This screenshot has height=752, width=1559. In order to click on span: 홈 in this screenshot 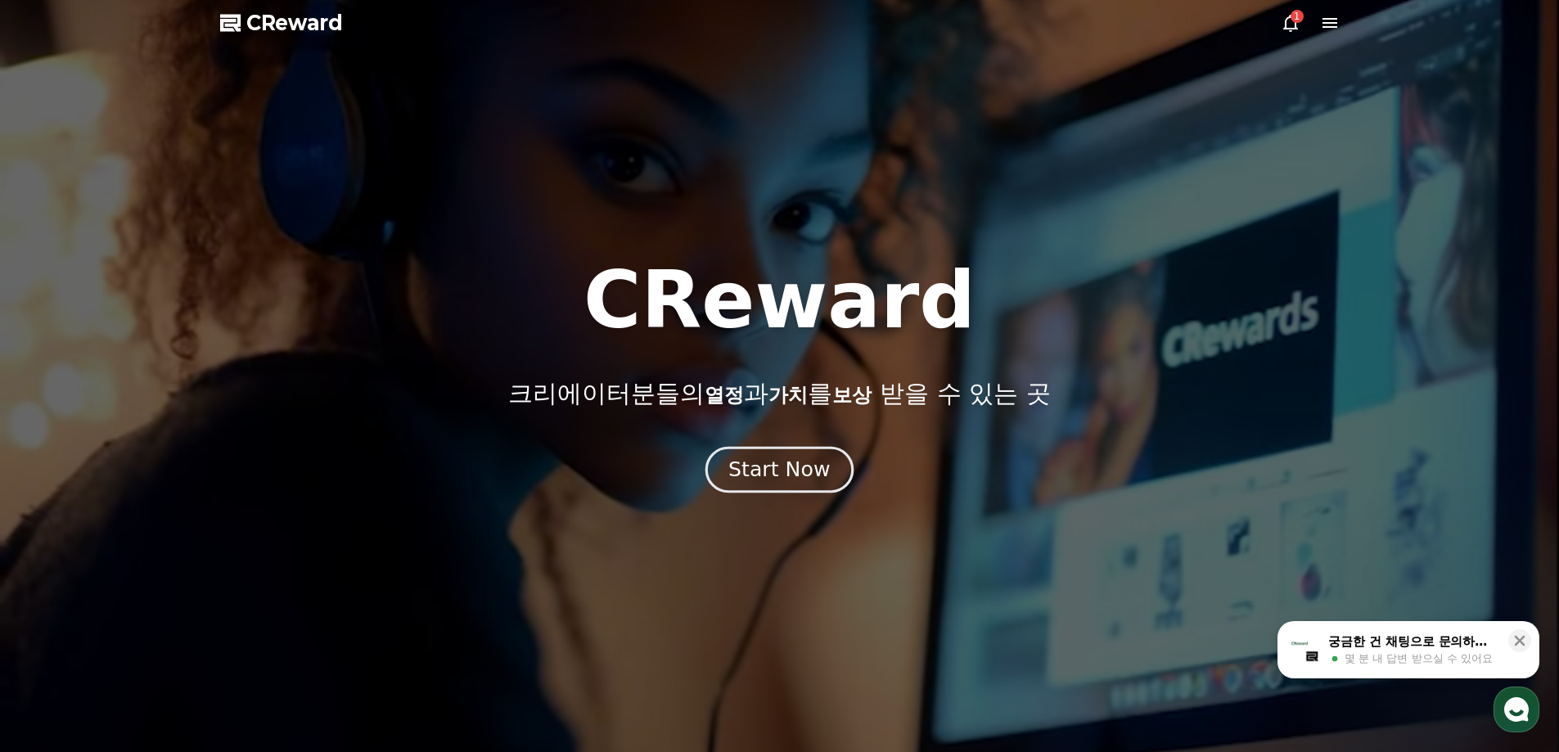, I will do `click(56, 550)`.